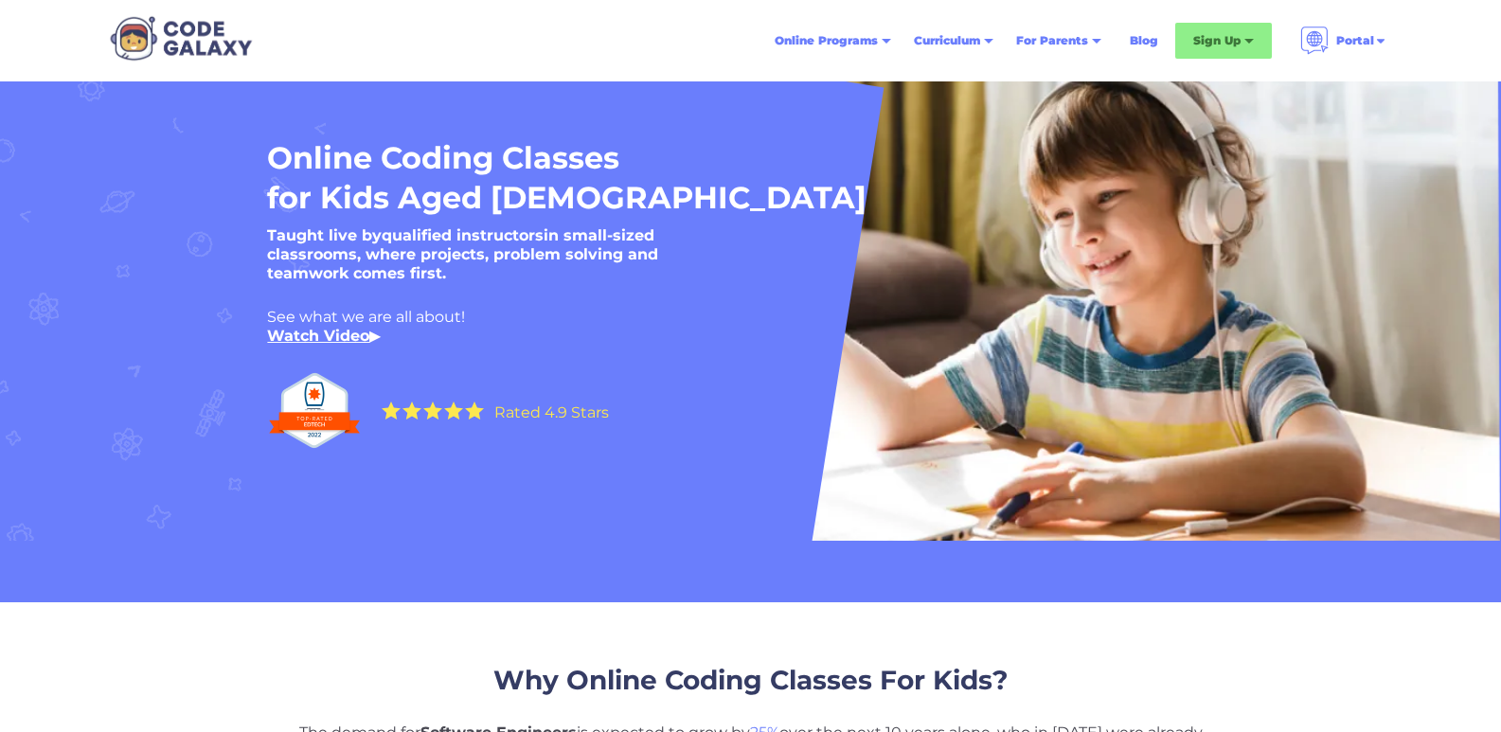 The height and width of the screenshot is (732, 1501). What do you see at coordinates (551, 413) in the screenshot?
I see `div: Rated 4.9 Stars` at bounding box center [551, 413].